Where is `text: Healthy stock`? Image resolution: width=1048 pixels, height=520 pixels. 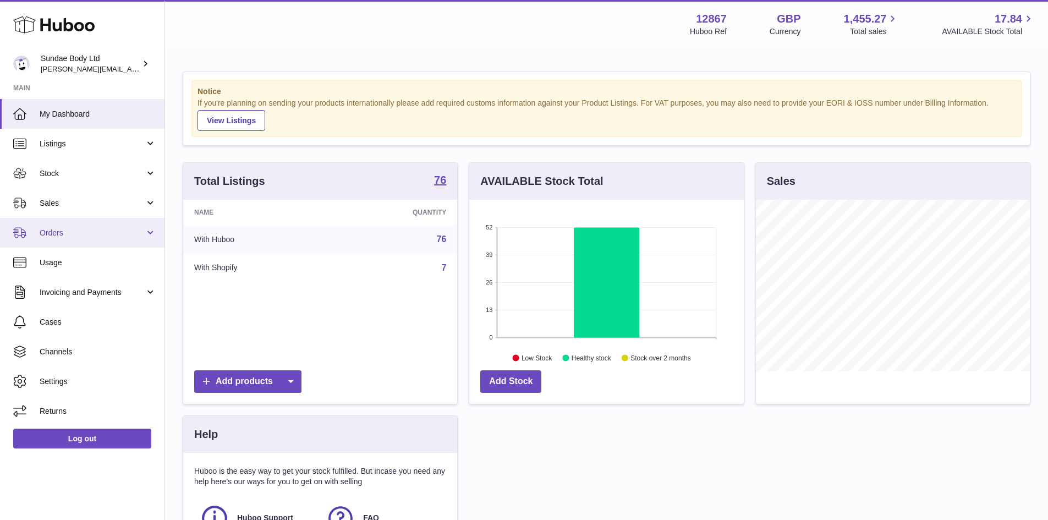 text: Healthy stock is located at coordinates (591, 358).